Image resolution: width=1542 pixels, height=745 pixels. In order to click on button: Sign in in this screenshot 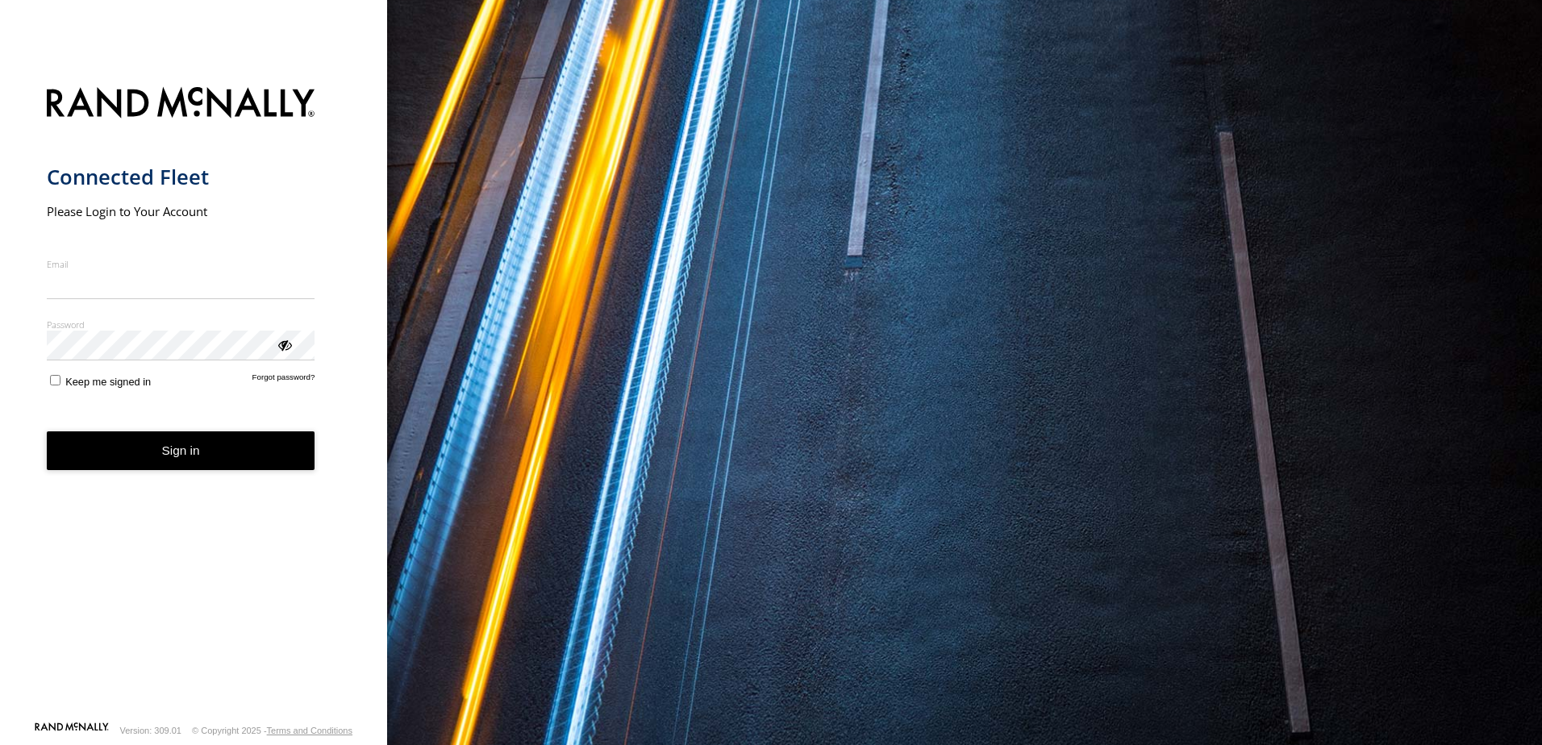, I will do `click(181, 451)`.